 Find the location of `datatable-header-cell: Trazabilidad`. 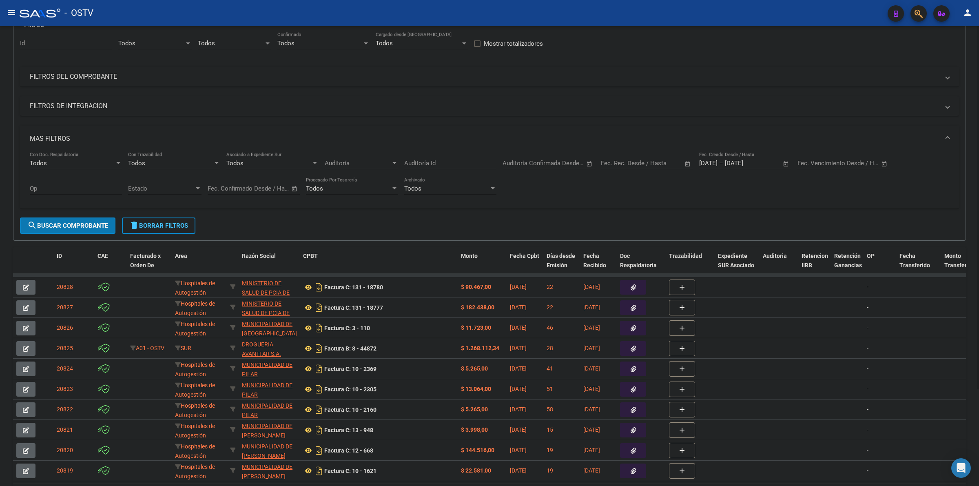

datatable-header-cell: Trazabilidad is located at coordinates (690, 265).